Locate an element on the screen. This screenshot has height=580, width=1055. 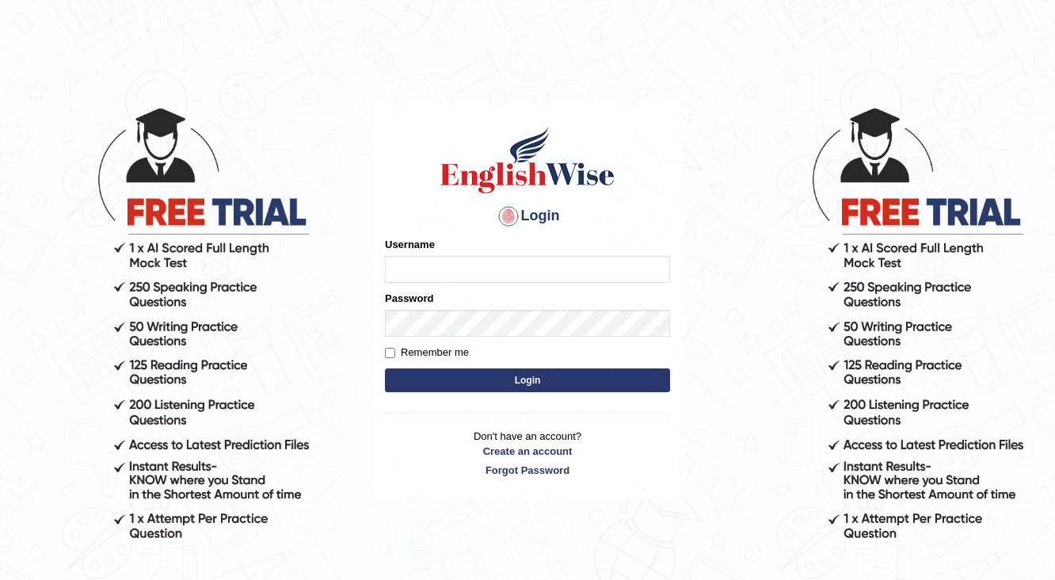
a: Create an account is located at coordinates (527, 450).